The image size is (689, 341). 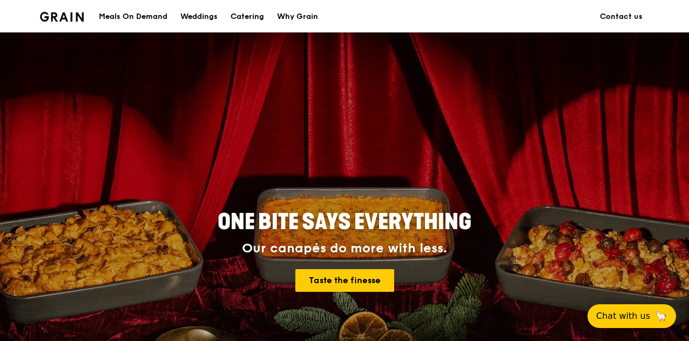 What do you see at coordinates (62, 17) in the screenshot?
I see `img: Grain` at bounding box center [62, 17].